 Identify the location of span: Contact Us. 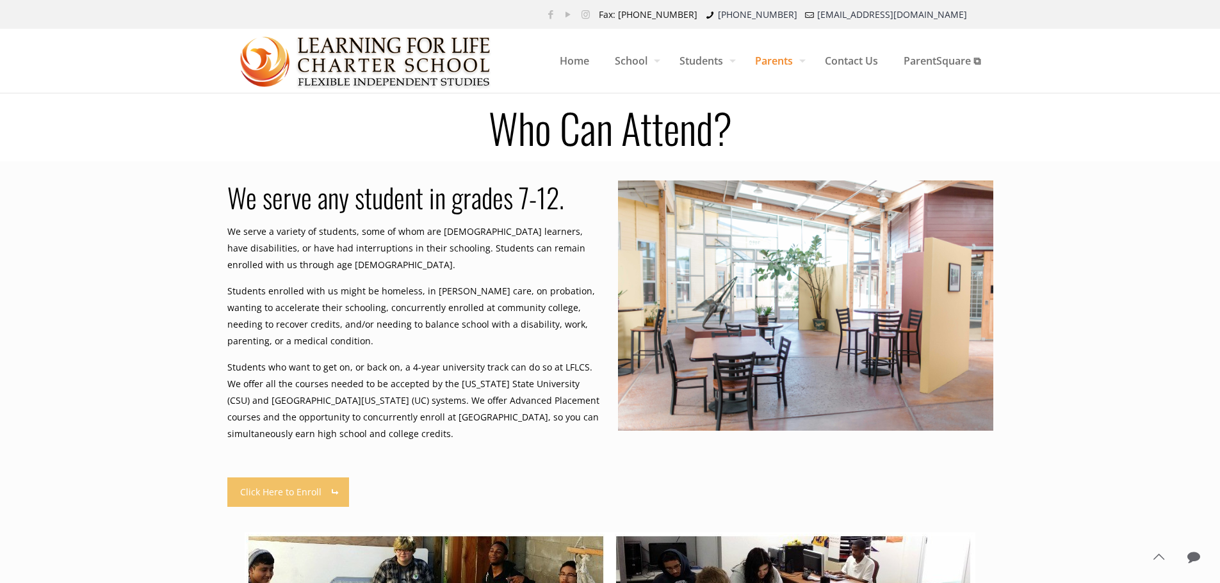
(851, 61).